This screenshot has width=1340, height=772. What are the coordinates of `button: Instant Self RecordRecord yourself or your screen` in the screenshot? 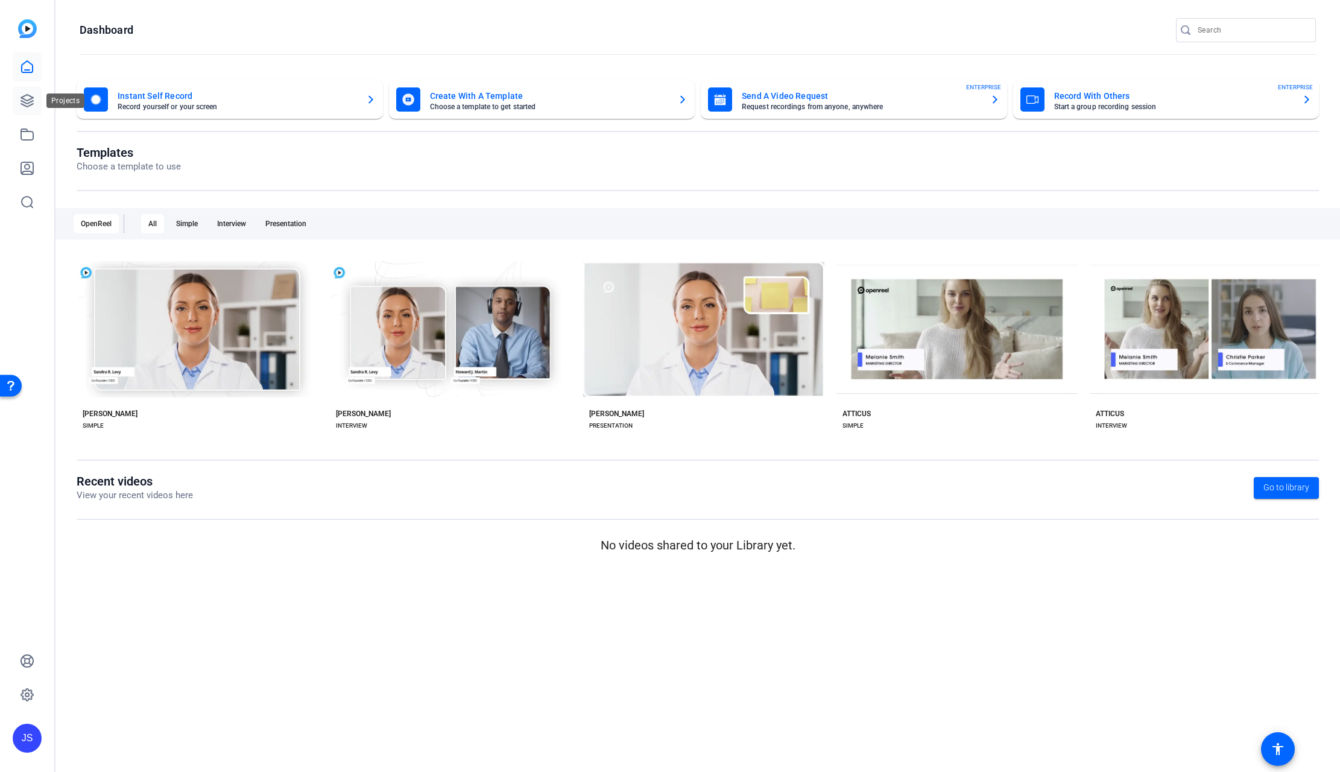 It's located at (230, 100).